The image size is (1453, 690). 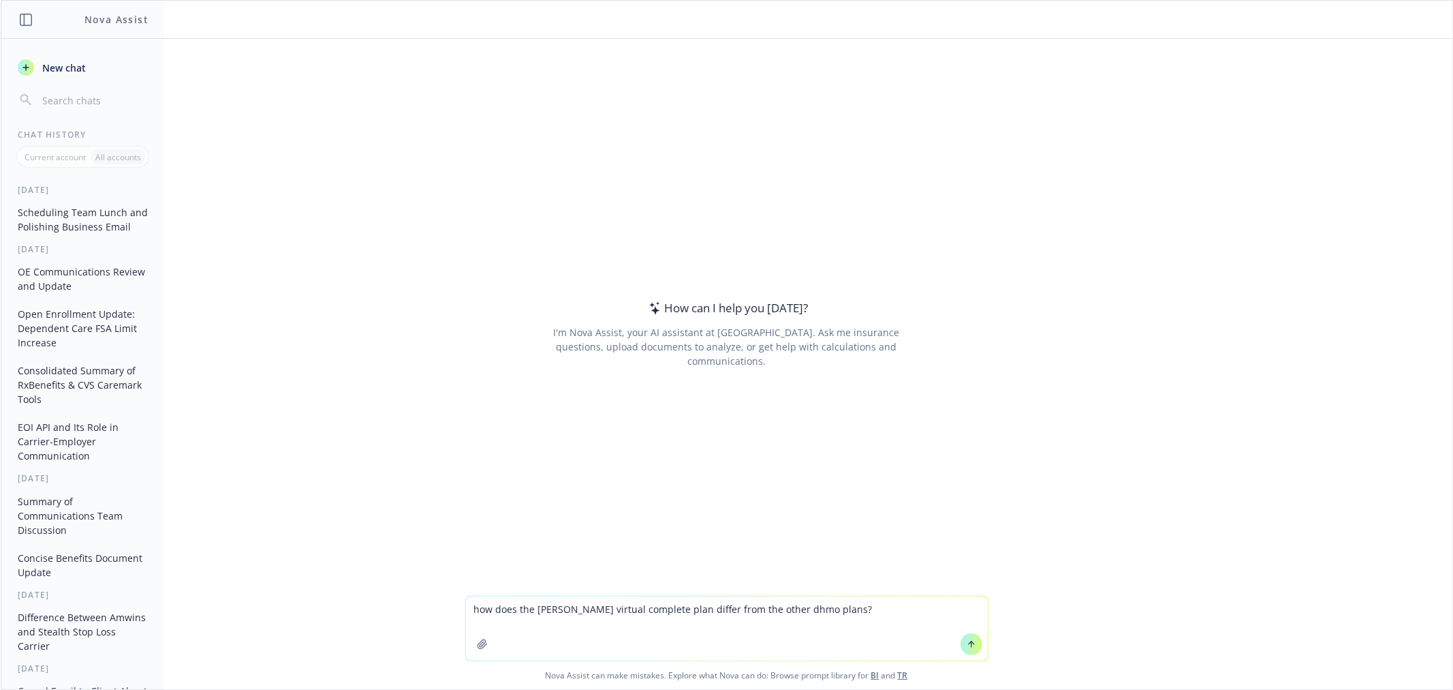 I want to click on input: Search chats, so click(x=93, y=100).